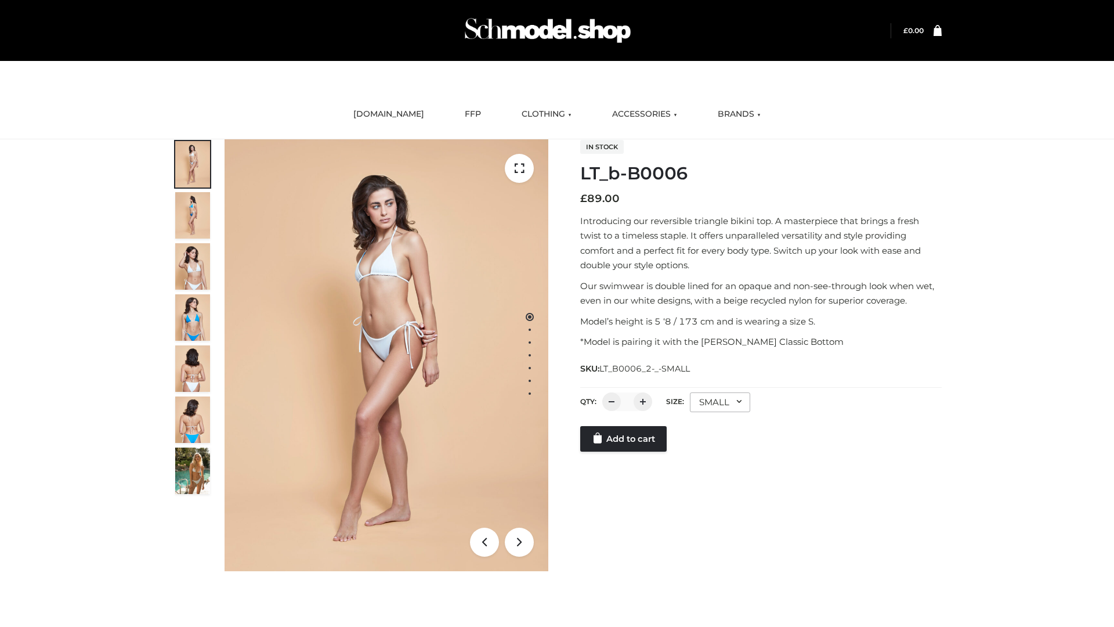 The height and width of the screenshot is (627, 1114). I want to click on span: LT_B0006_2-_-SMALL, so click(645, 369).